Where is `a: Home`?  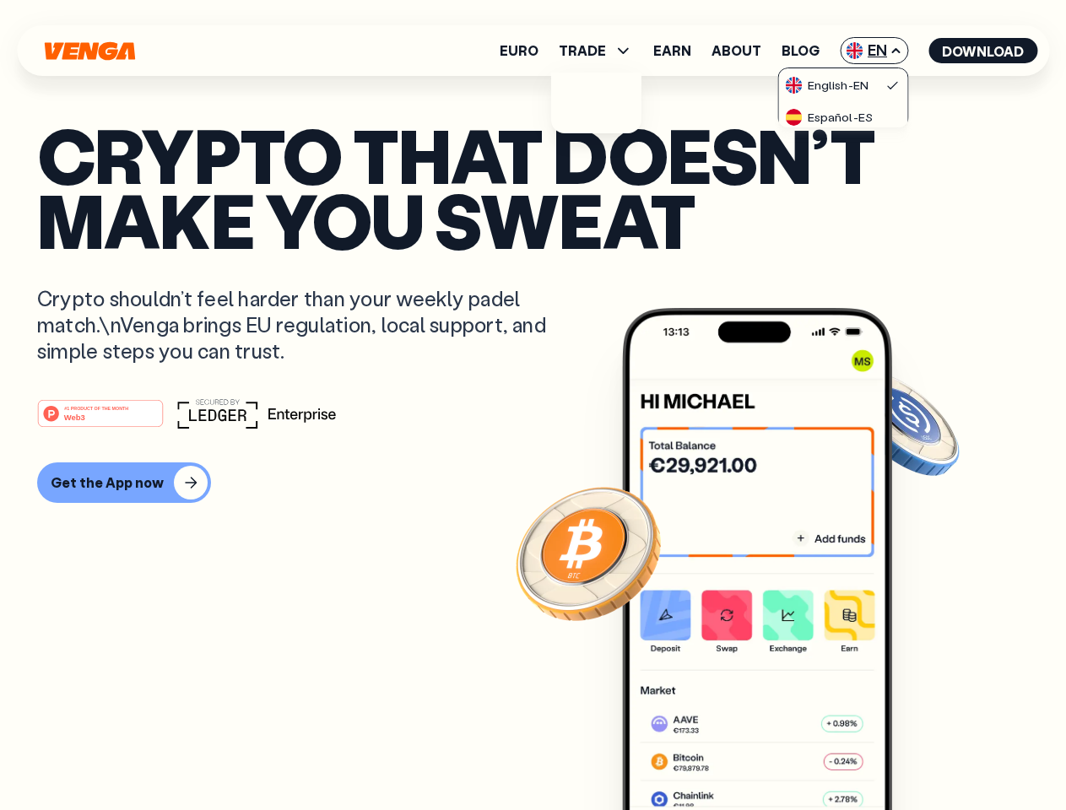 a: Home is located at coordinates (89, 51).